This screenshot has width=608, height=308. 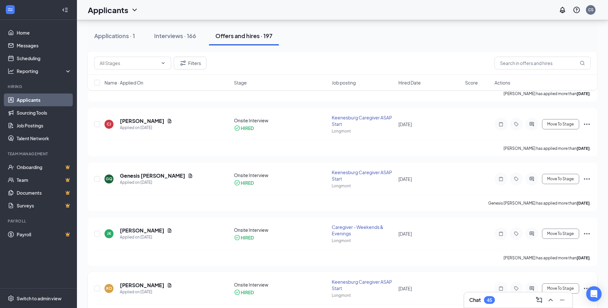 What do you see at coordinates (582, 63) in the screenshot?
I see `svg: MagnifyingGlass` at bounding box center [582, 63].